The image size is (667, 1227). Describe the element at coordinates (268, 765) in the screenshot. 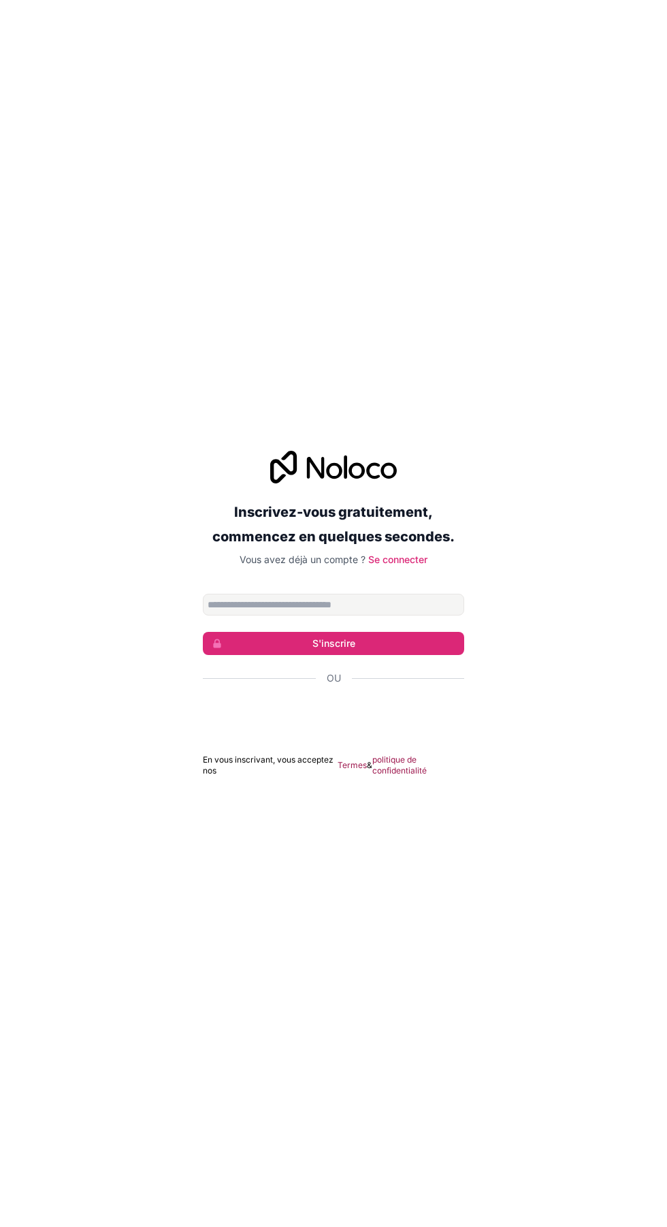

I see `font: En vous inscrivant, vous acceptez nos` at that location.